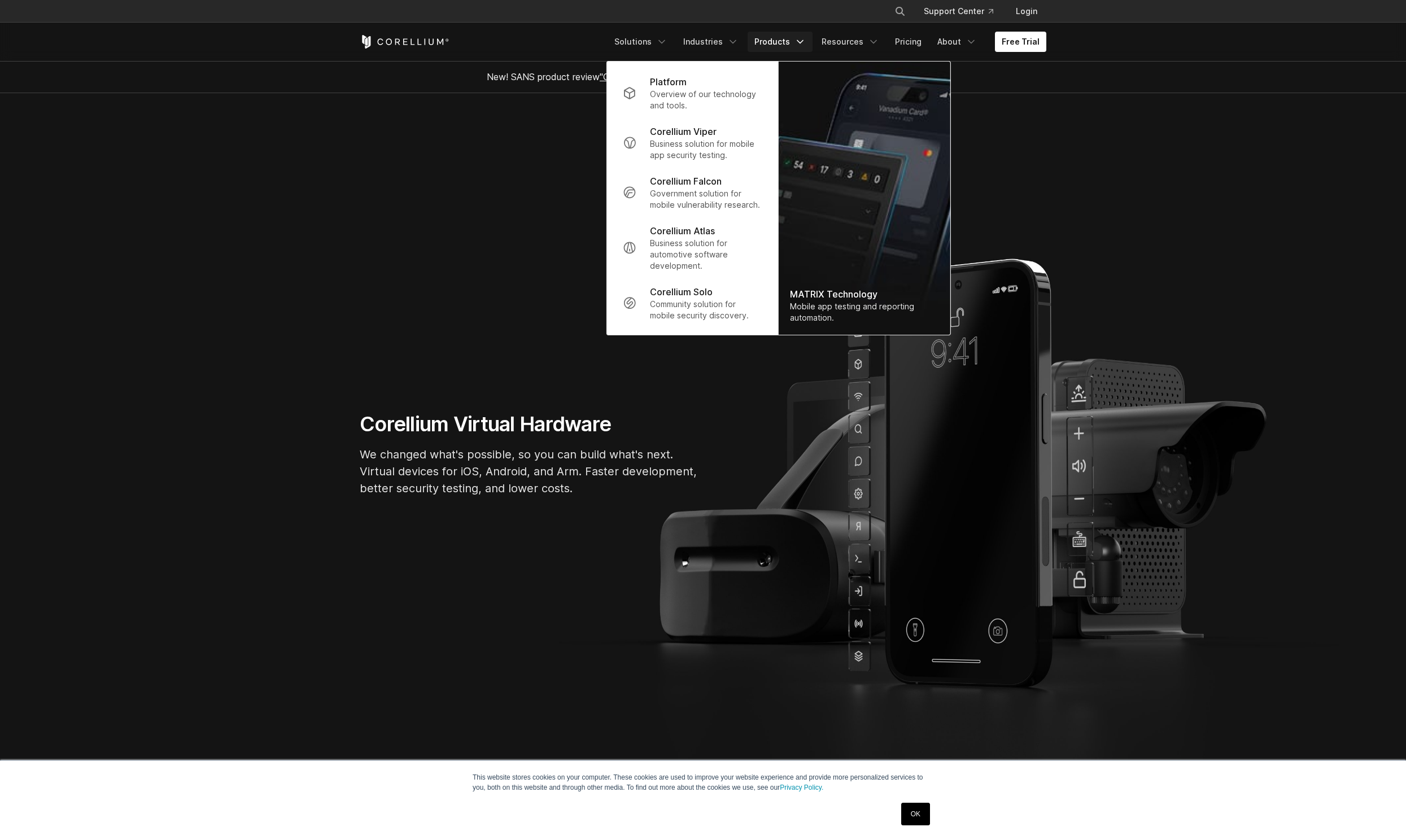 The height and width of the screenshot is (840, 1406). What do you see at coordinates (1026, 11) in the screenshot?
I see `a: Login` at bounding box center [1026, 11].